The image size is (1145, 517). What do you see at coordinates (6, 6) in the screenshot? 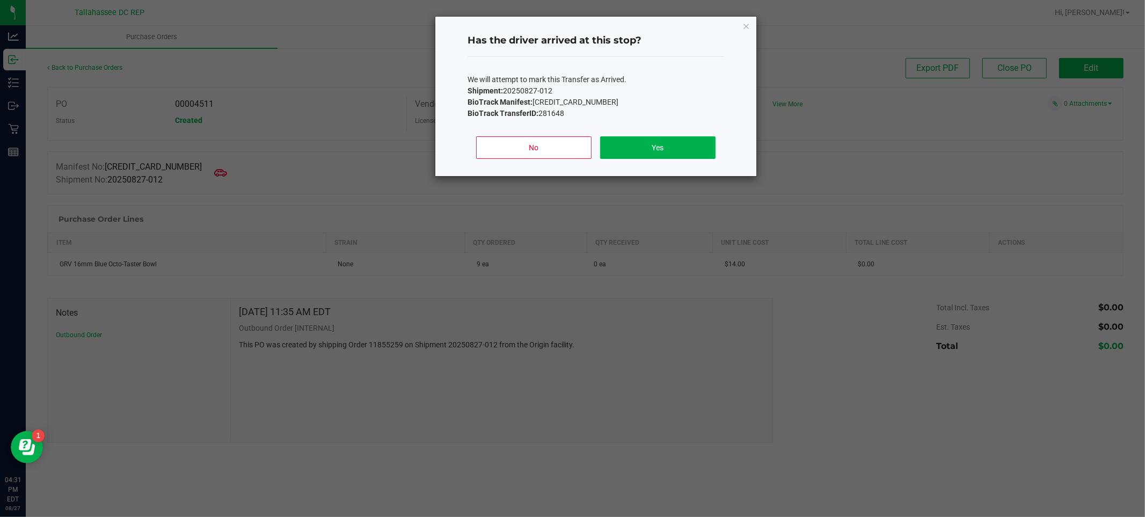
I see `span: 1` at bounding box center [6, 6].